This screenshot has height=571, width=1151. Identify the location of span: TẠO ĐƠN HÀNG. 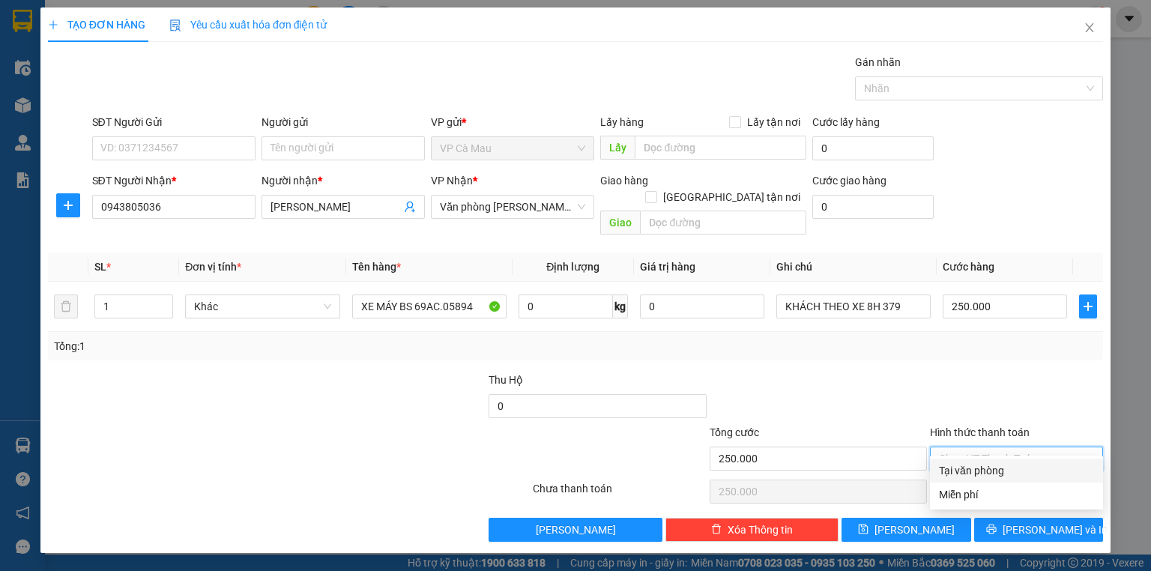
(97, 25).